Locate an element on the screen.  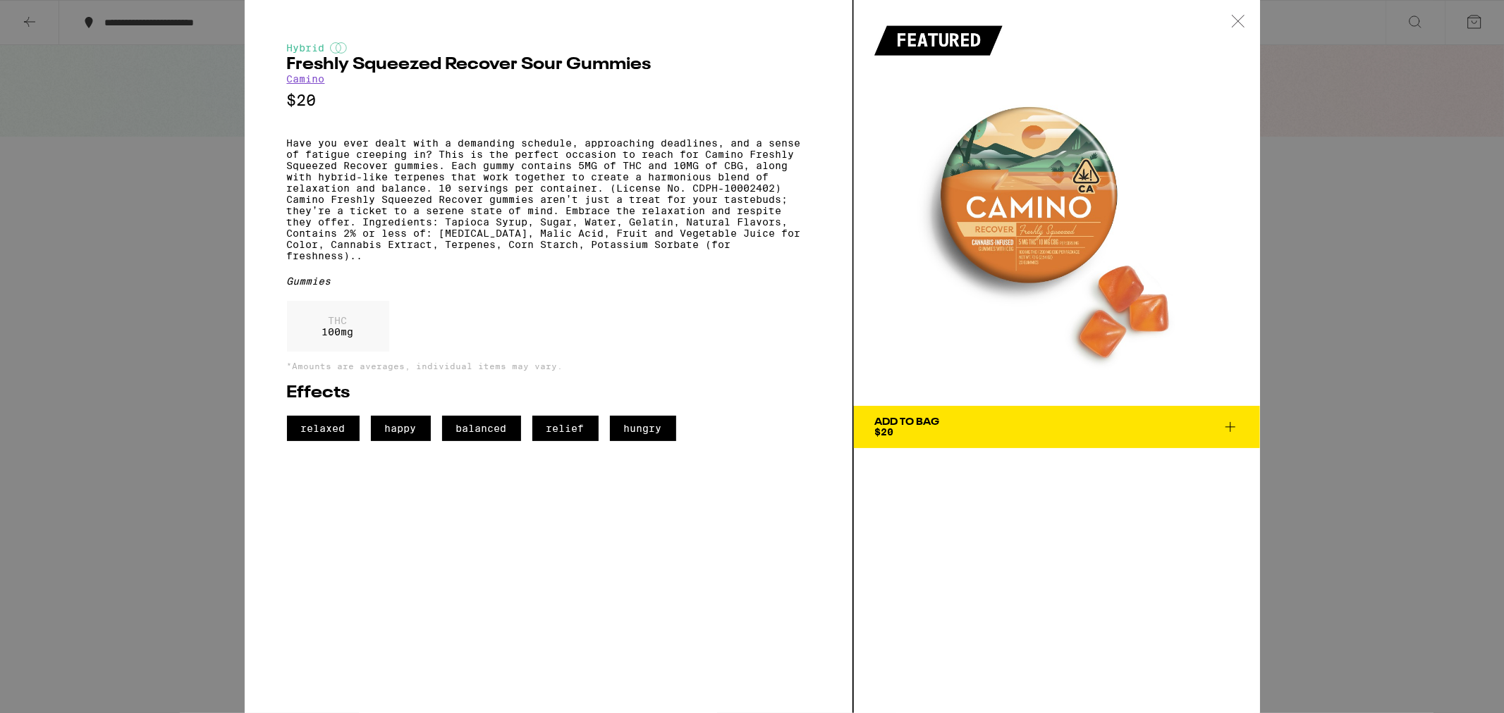
h2: Freshly Squeezed Recover Sour Gummies is located at coordinates (548, 65).